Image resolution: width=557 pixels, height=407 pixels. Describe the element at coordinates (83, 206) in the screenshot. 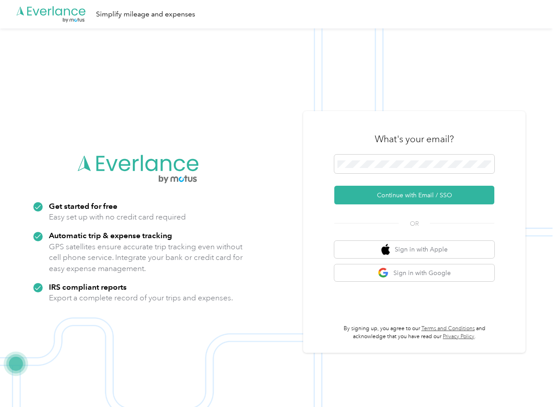

I see `strong: Get started for free` at that location.